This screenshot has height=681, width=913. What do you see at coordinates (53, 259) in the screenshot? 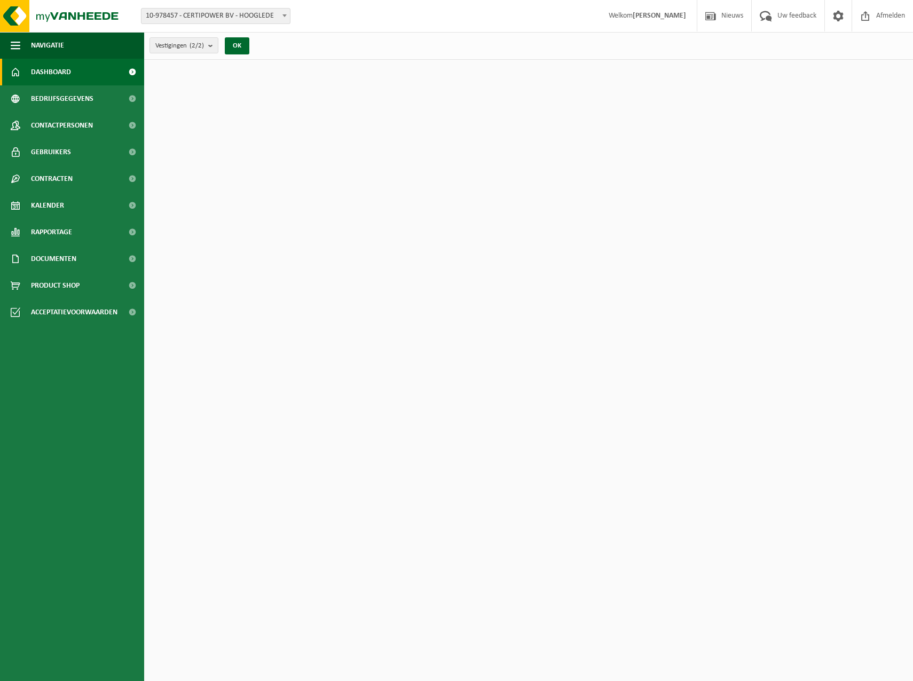
I see `span: Documenten` at bounding box center [53, 259].